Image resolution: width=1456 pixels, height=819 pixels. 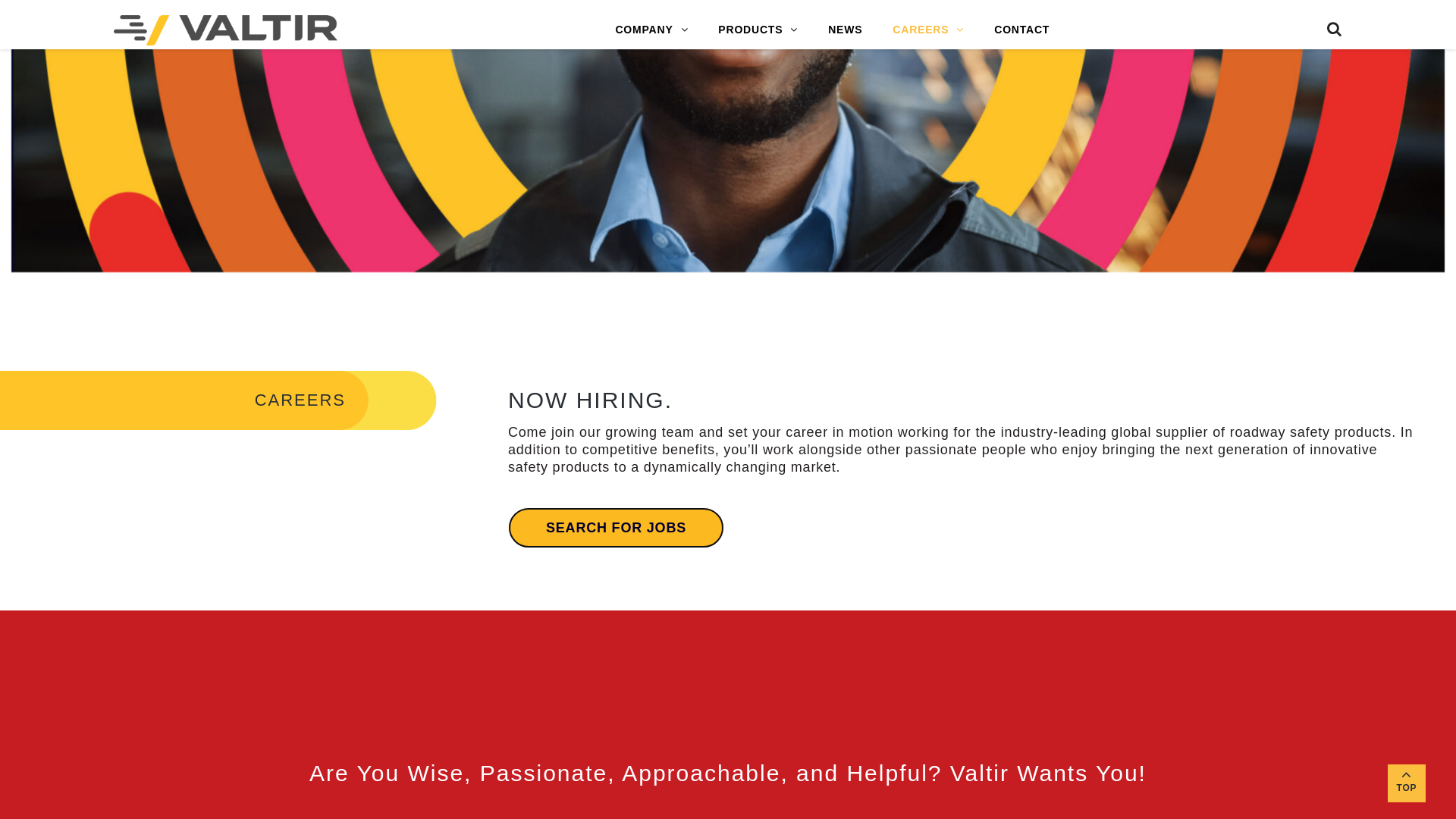 What do you see at coordinates (1407, 788) in the screenshot?
I see `span: Top` at bounding box center [1407, 788].